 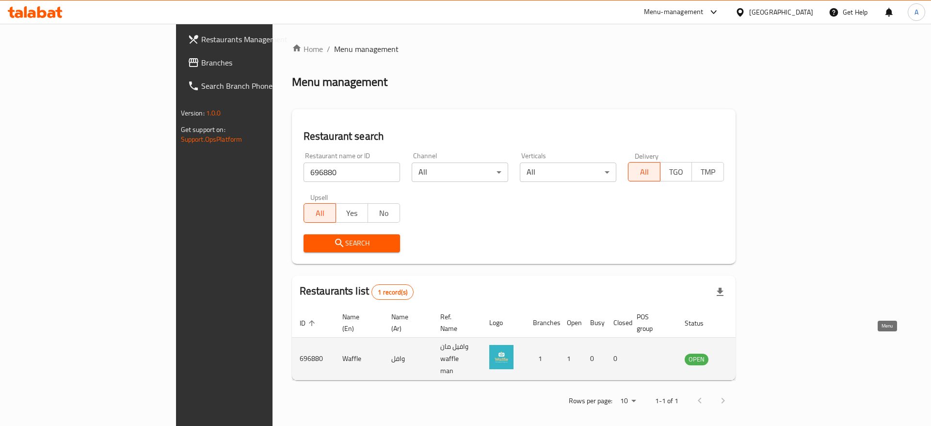 I want to click on a: Branches, so click(x=256, y=63).